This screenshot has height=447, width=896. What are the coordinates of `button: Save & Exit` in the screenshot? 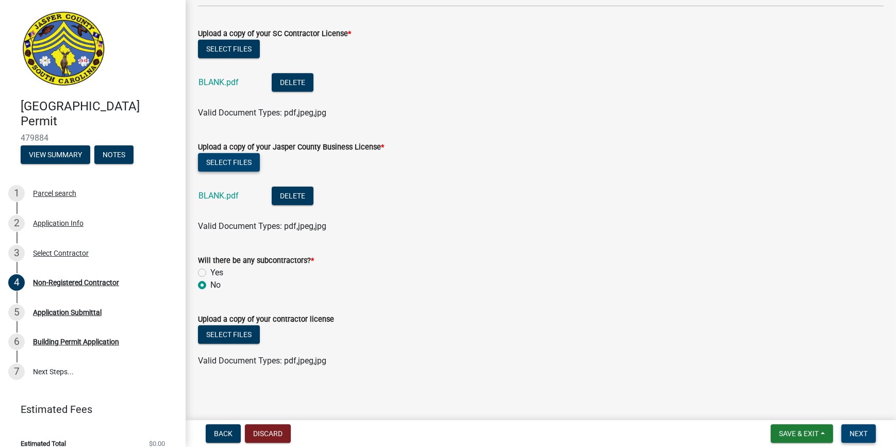 It's located at (802, 434).